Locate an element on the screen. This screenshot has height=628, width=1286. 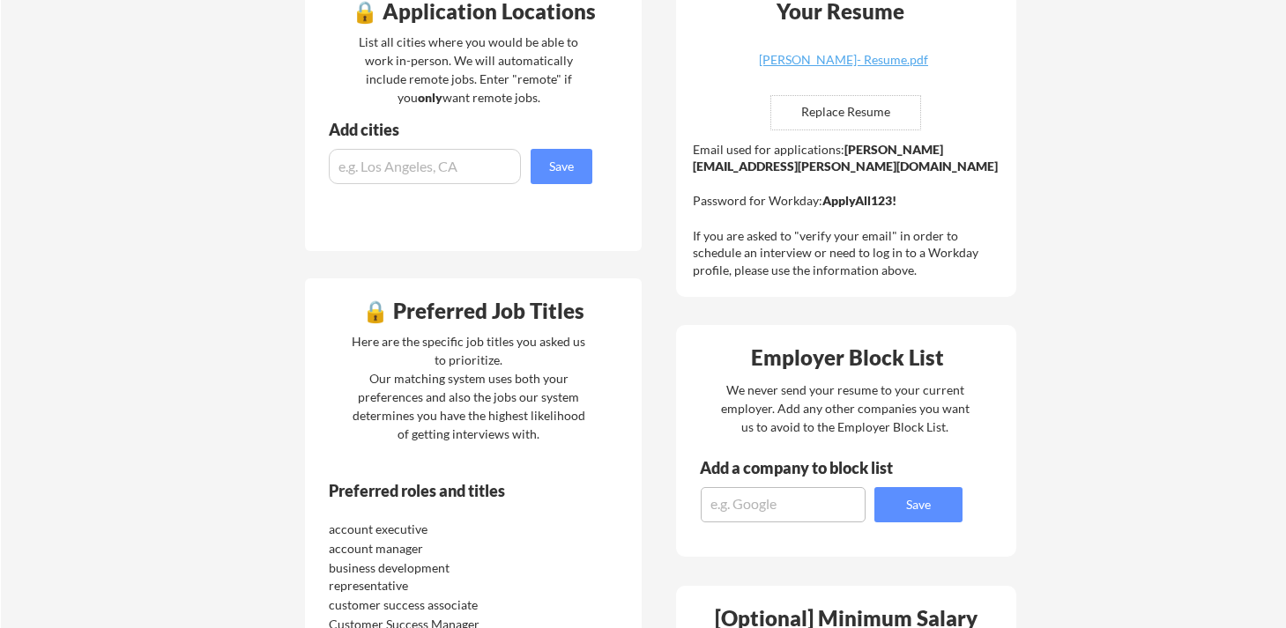
div: Here are the specific job titles you asked us to prioritize. Our matching system uses both your p... is located at coordinates (468, 388).